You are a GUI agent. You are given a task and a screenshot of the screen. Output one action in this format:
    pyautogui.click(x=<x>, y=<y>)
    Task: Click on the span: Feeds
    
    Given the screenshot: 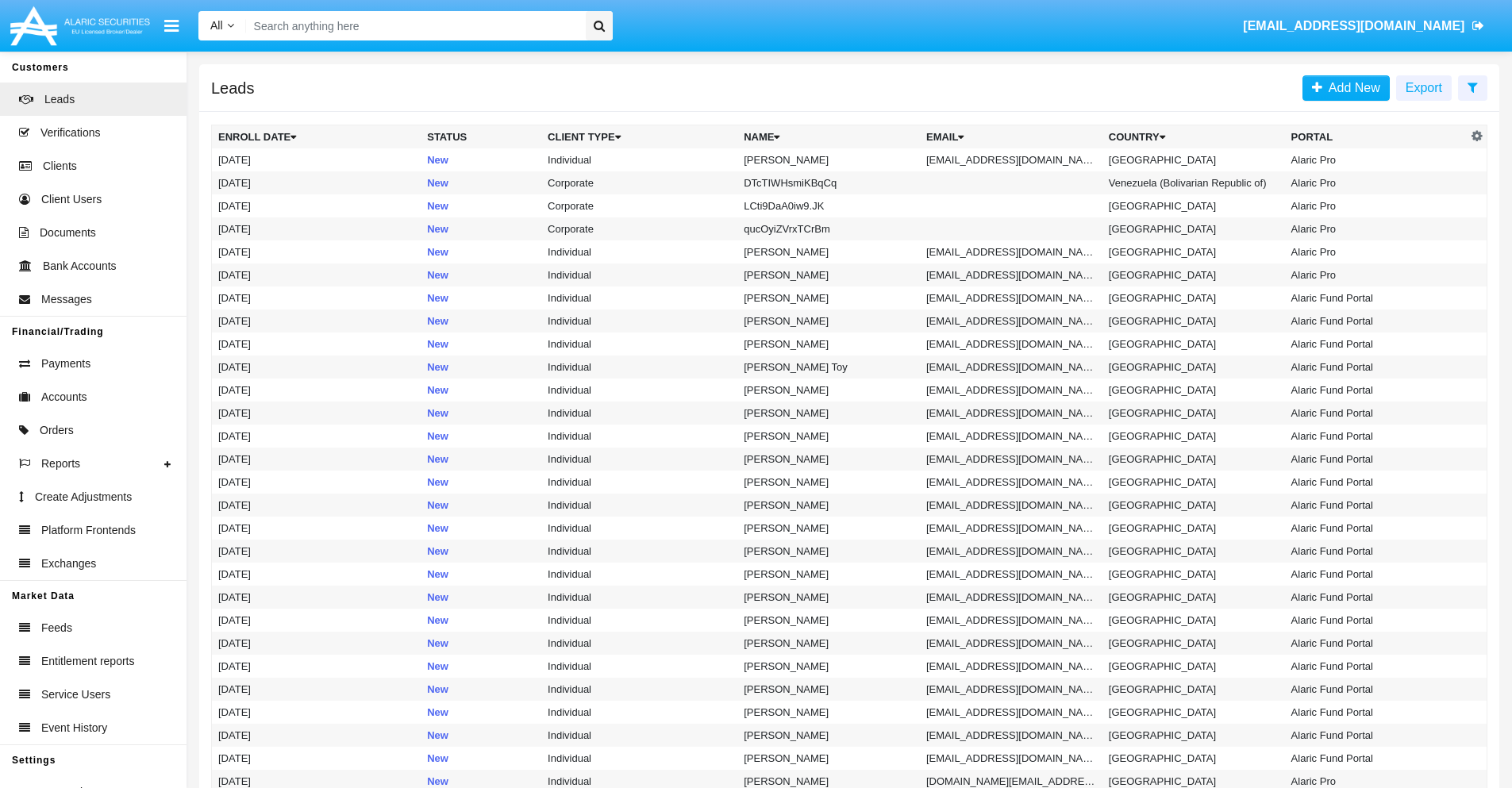 What is the action you would take?
    pyautogui.click(x=57, y=627)
    